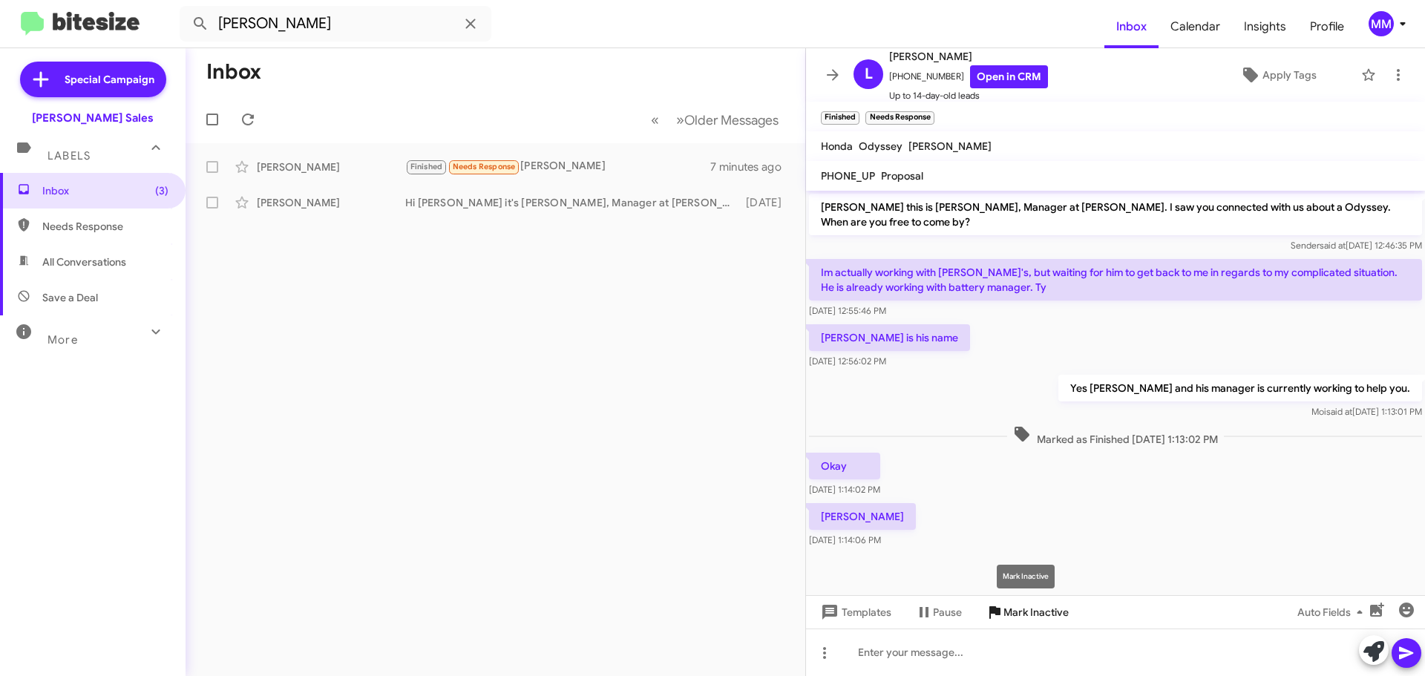 Image resolution: width=1425 pixels, height=676 pixels. What do you see at coordinates (969, 96) in the screenshot?
I see `span: Up to 14-day-old leads` at bounding box center [969, 96].